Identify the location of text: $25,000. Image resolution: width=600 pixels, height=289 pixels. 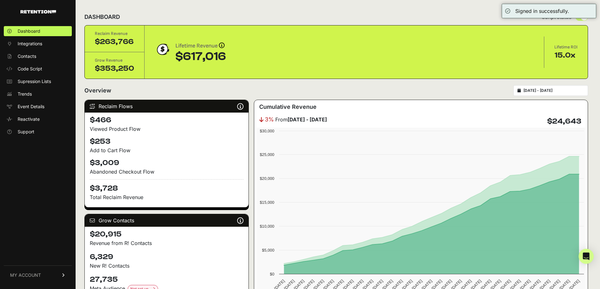
(267, 155).